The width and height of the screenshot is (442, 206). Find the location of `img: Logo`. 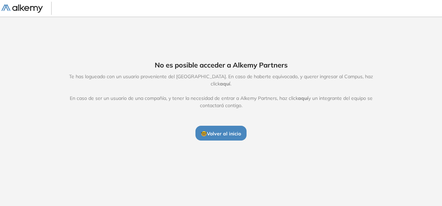

img: Logo is located at coordinates (22, 9).